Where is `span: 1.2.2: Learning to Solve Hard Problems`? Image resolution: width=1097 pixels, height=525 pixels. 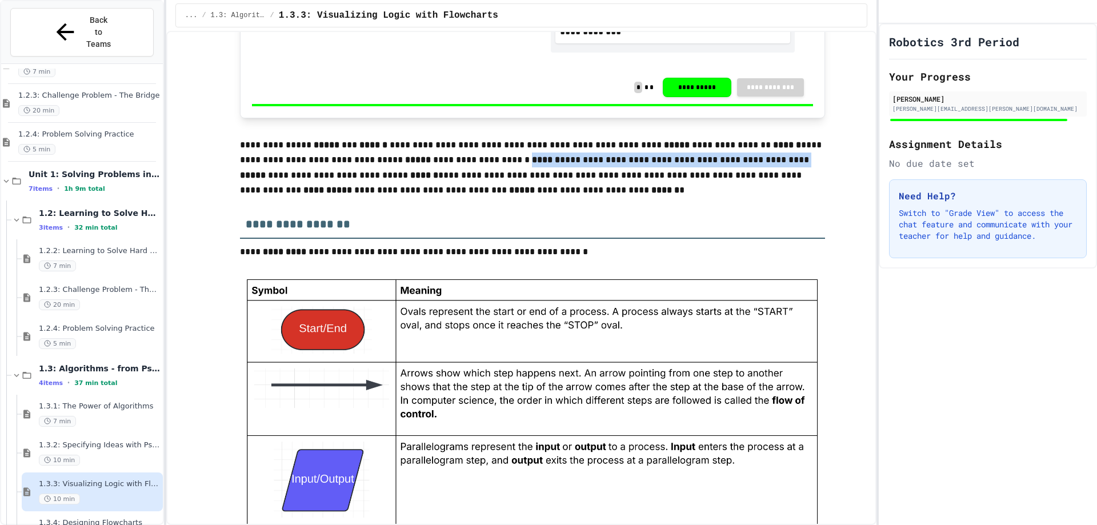 span: 1.2.2: Learning to Solve Hard Problems is located at coordinates (99, 251).